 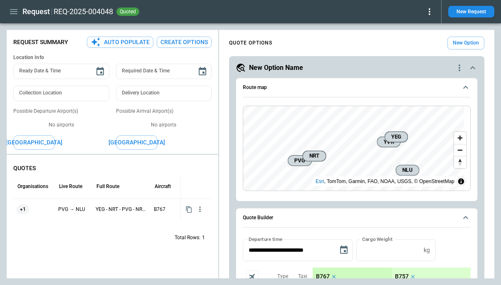 What do you see at coordinates (164, 111) in the screenshot?
I see `p: Possible Arrival Airport(s)` at bounding box center [164, 111].